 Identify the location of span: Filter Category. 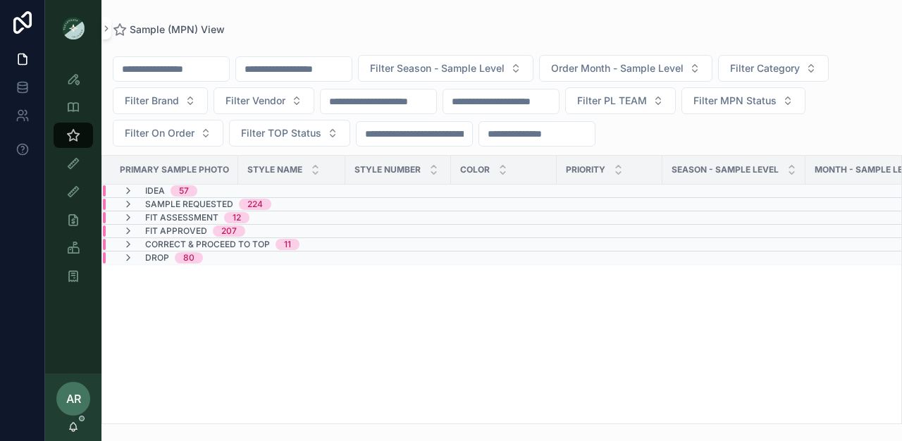
(765, 68).